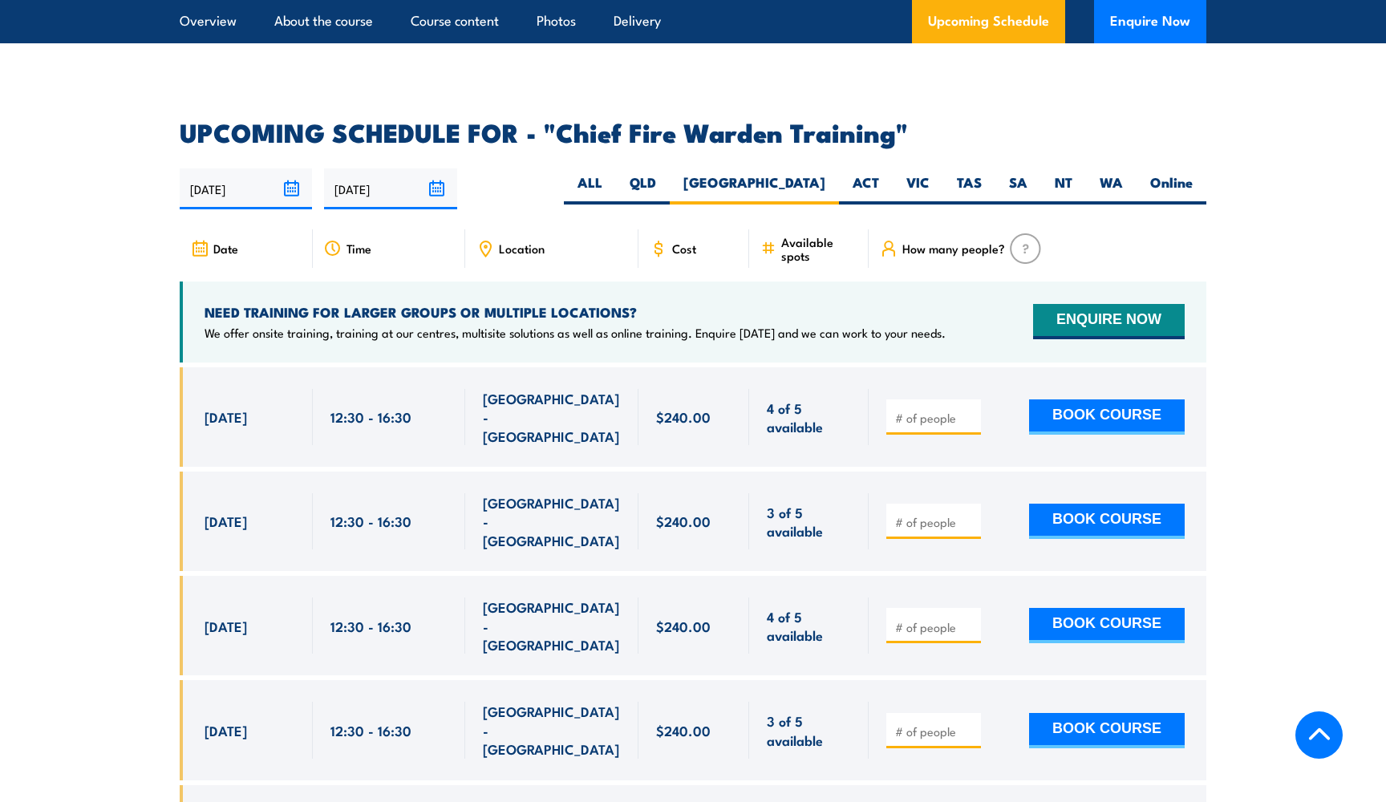 The height and width of the screenshot is (802, 1386). I want to click on label: SA, so click(1018, 188).